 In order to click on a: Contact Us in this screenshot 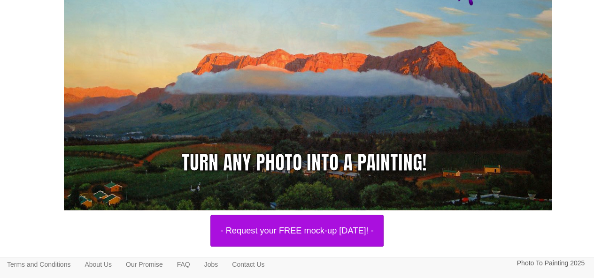, I will do `click(248, 265)`.